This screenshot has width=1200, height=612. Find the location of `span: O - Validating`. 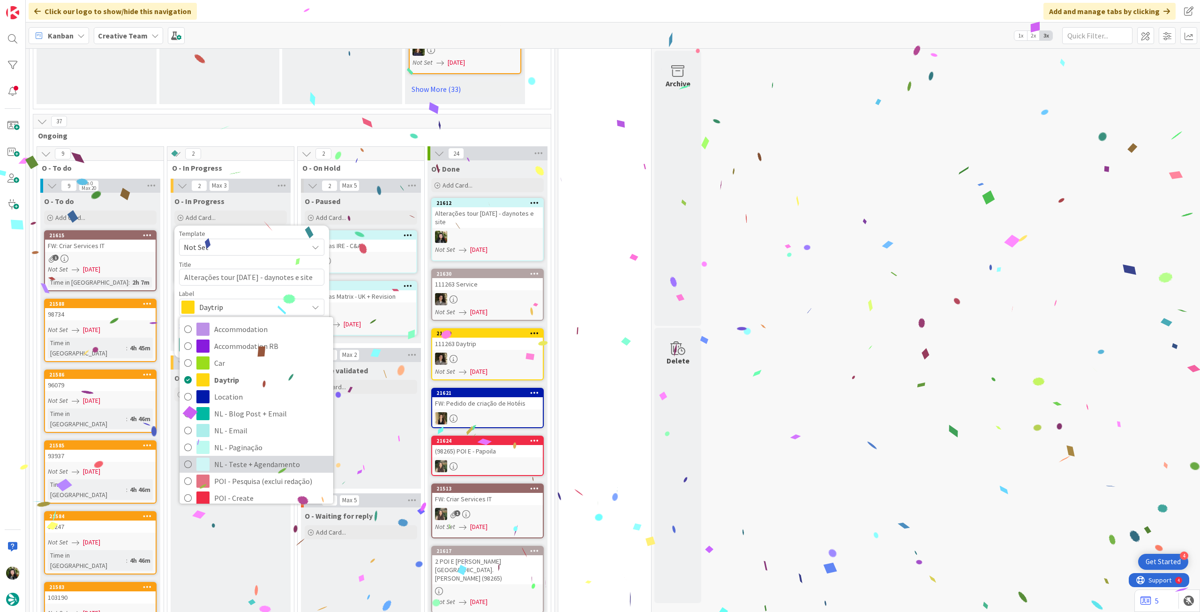

span: O - Validating is located at coordinates (197, 378).